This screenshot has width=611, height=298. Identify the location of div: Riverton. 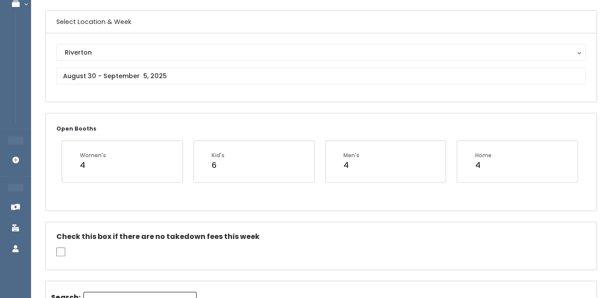
(321, 52).